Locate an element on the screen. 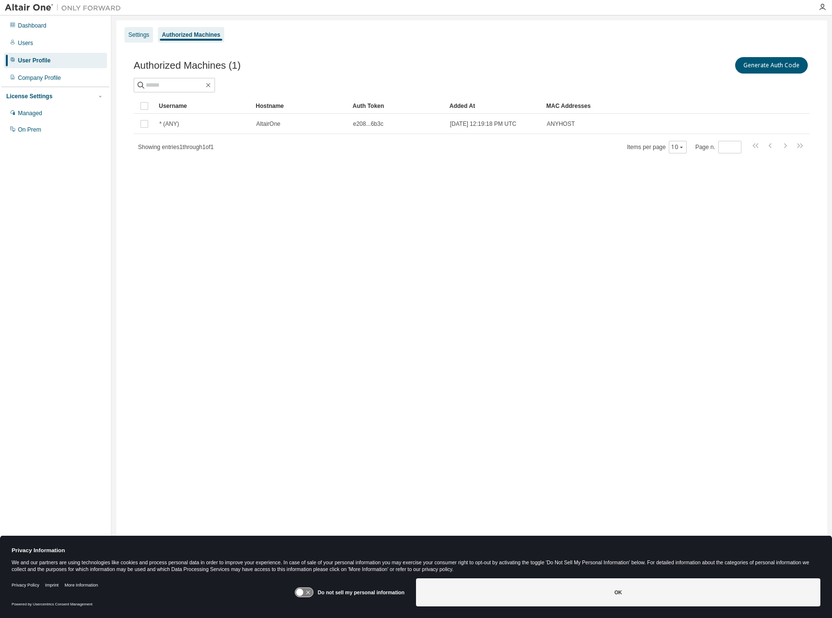 This screenshot has width=832, height=618. div: Managed is located at coordinates (30, 113).